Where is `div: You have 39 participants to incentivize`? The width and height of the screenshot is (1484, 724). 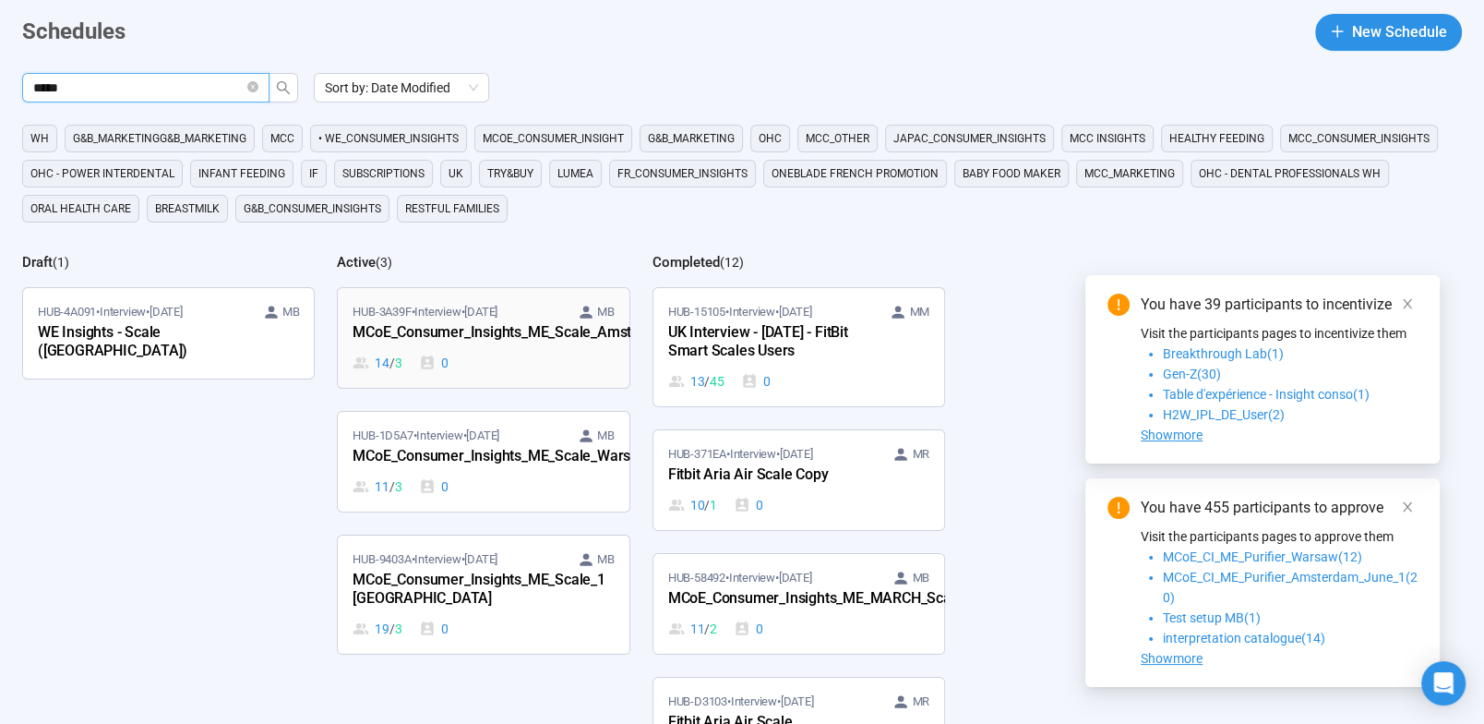 div: You have 39 participants to incentivize is located at coordinates (1279, 305).